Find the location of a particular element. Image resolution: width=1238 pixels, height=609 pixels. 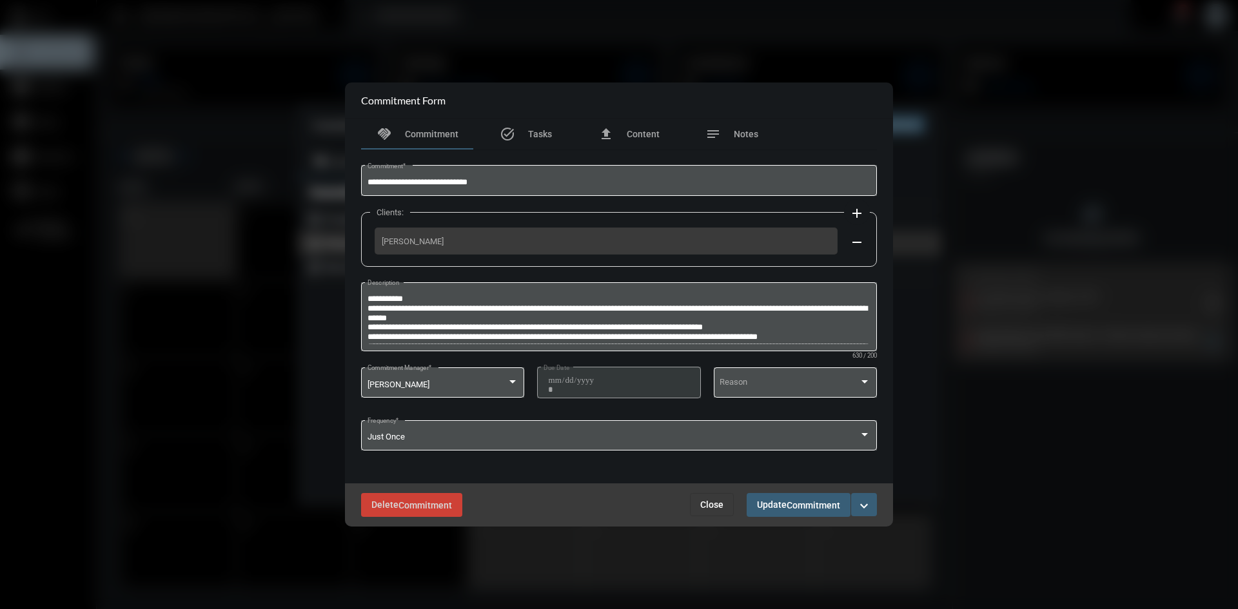

mat-icon: add is located at coordinates (857, 213).